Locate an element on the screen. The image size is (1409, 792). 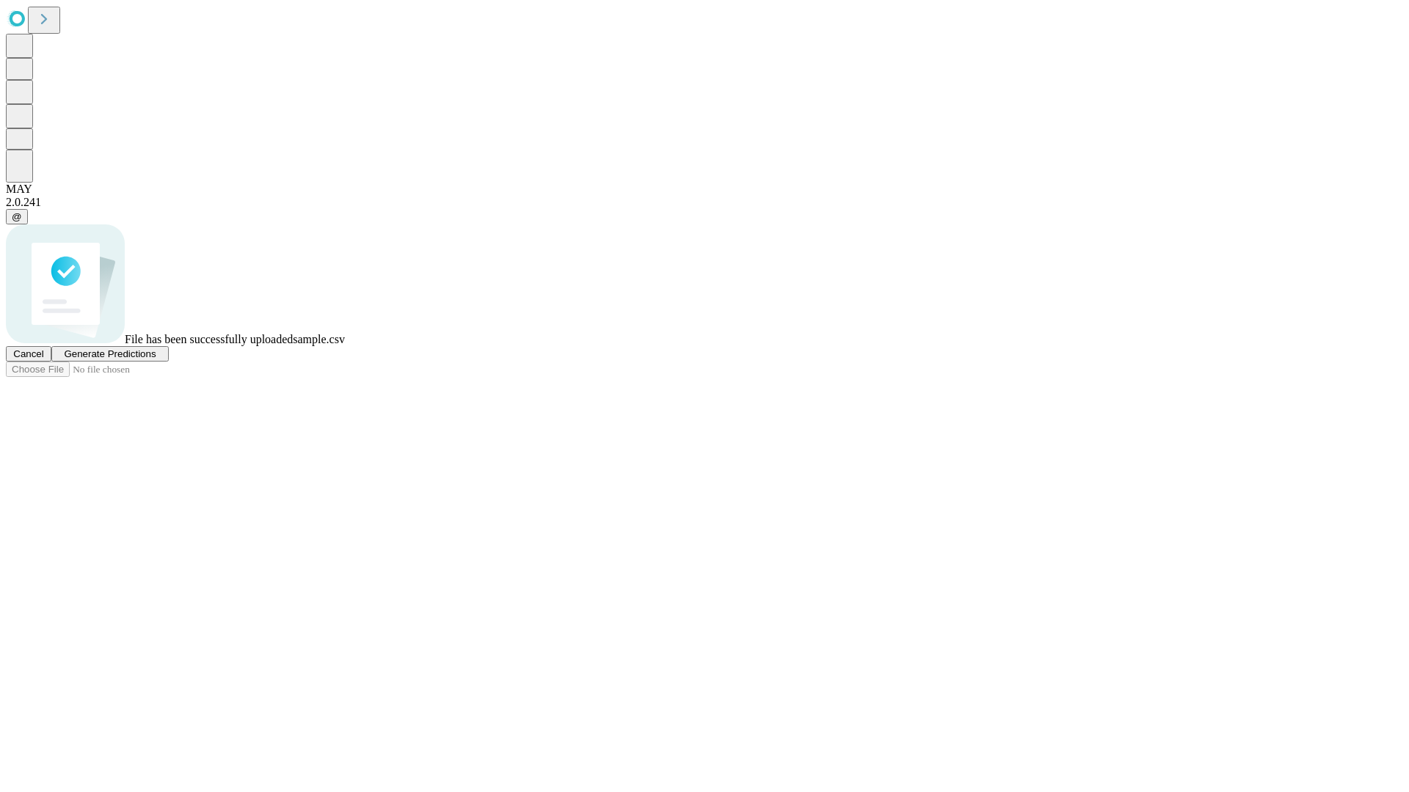
div: MAY is located at coordinates (704, 189).